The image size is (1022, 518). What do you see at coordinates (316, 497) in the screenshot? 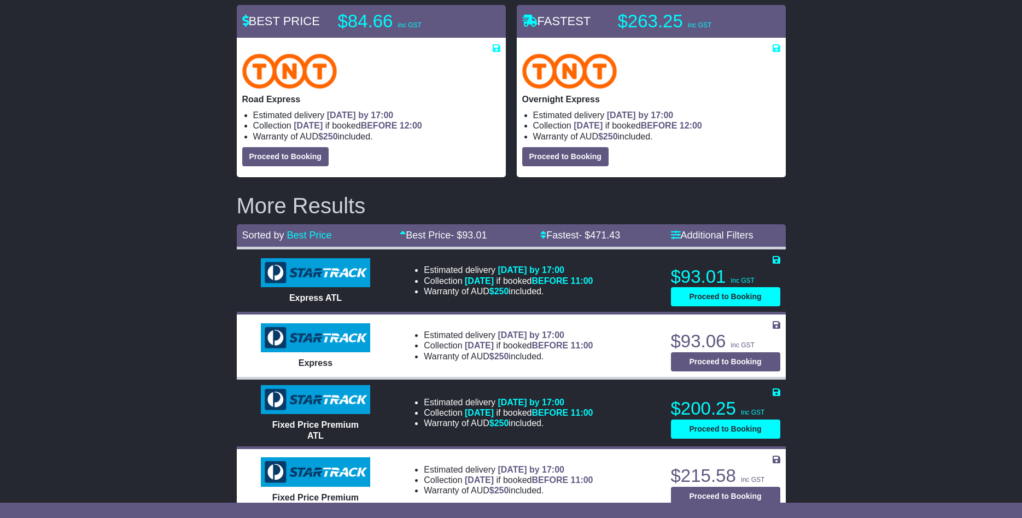
I see `span: Fixed Price Premium` at bounding box center [316, 497].